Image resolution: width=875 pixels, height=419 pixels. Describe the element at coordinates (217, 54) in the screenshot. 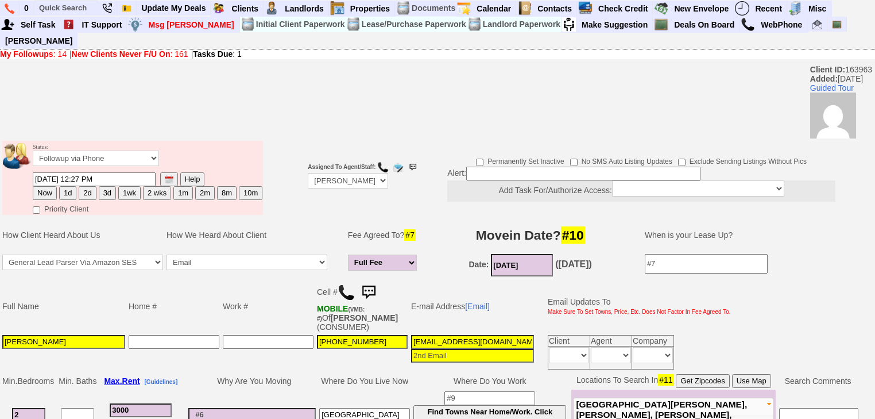

I see `a: Tasks Due: 1` at that location.